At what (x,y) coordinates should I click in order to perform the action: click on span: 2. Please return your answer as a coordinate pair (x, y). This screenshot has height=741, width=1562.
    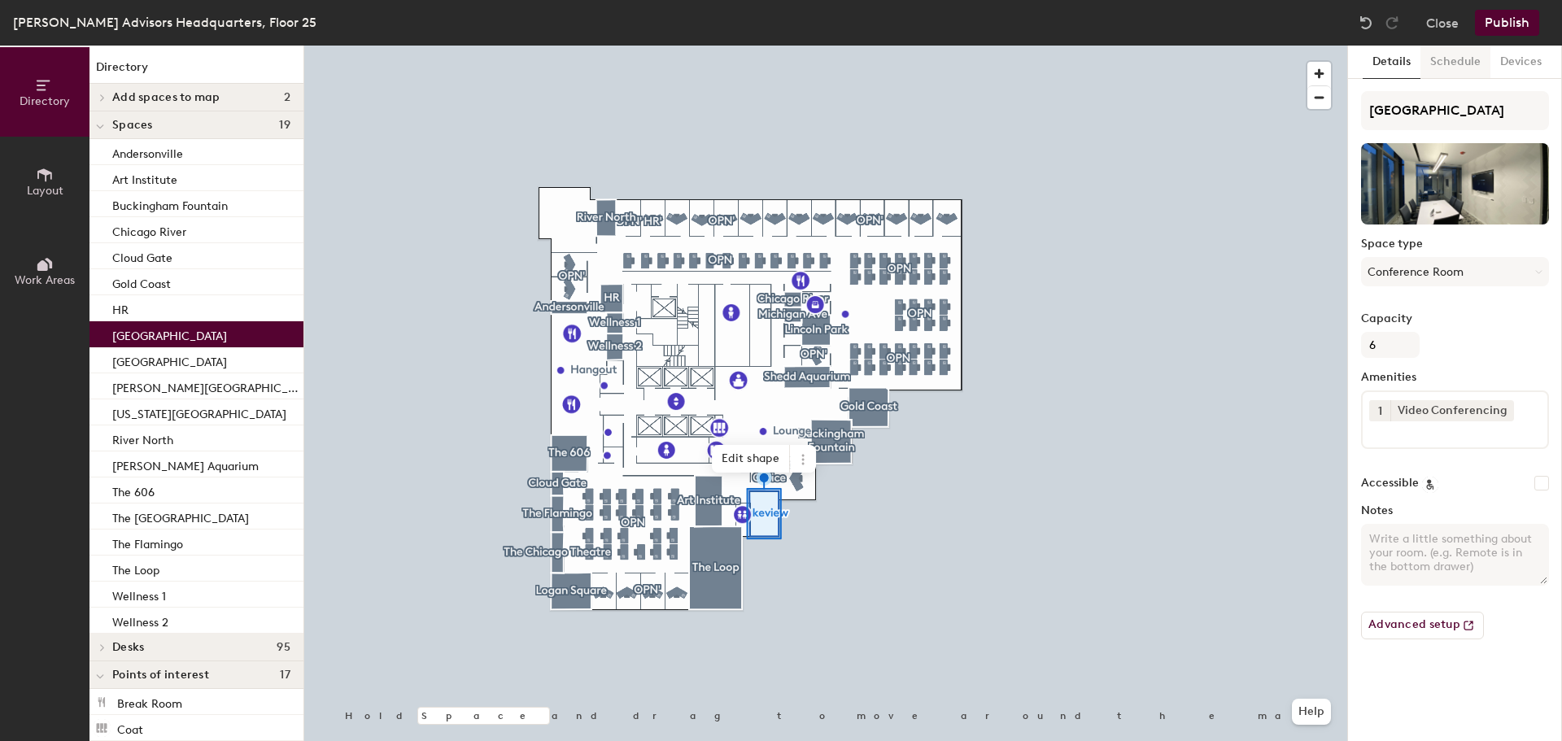
    Looking at the image, I should click on (287, 98).